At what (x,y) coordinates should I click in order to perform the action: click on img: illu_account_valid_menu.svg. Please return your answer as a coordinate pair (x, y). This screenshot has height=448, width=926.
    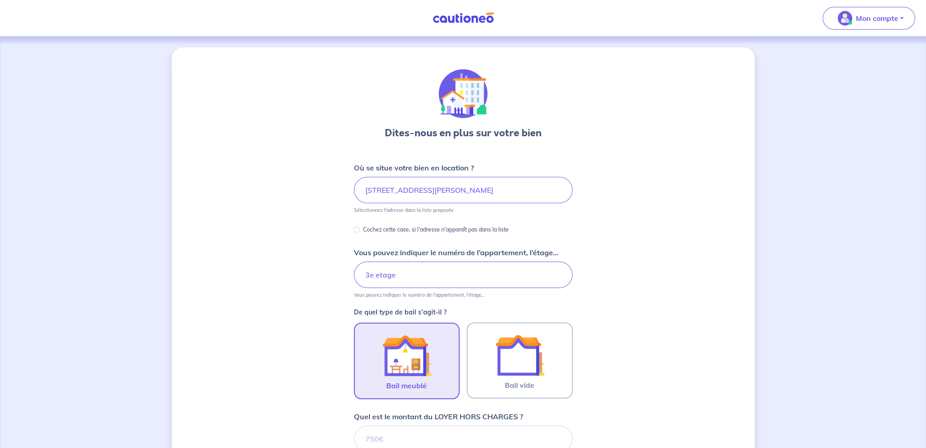
    Looking at the image, I should click on (845, 18).